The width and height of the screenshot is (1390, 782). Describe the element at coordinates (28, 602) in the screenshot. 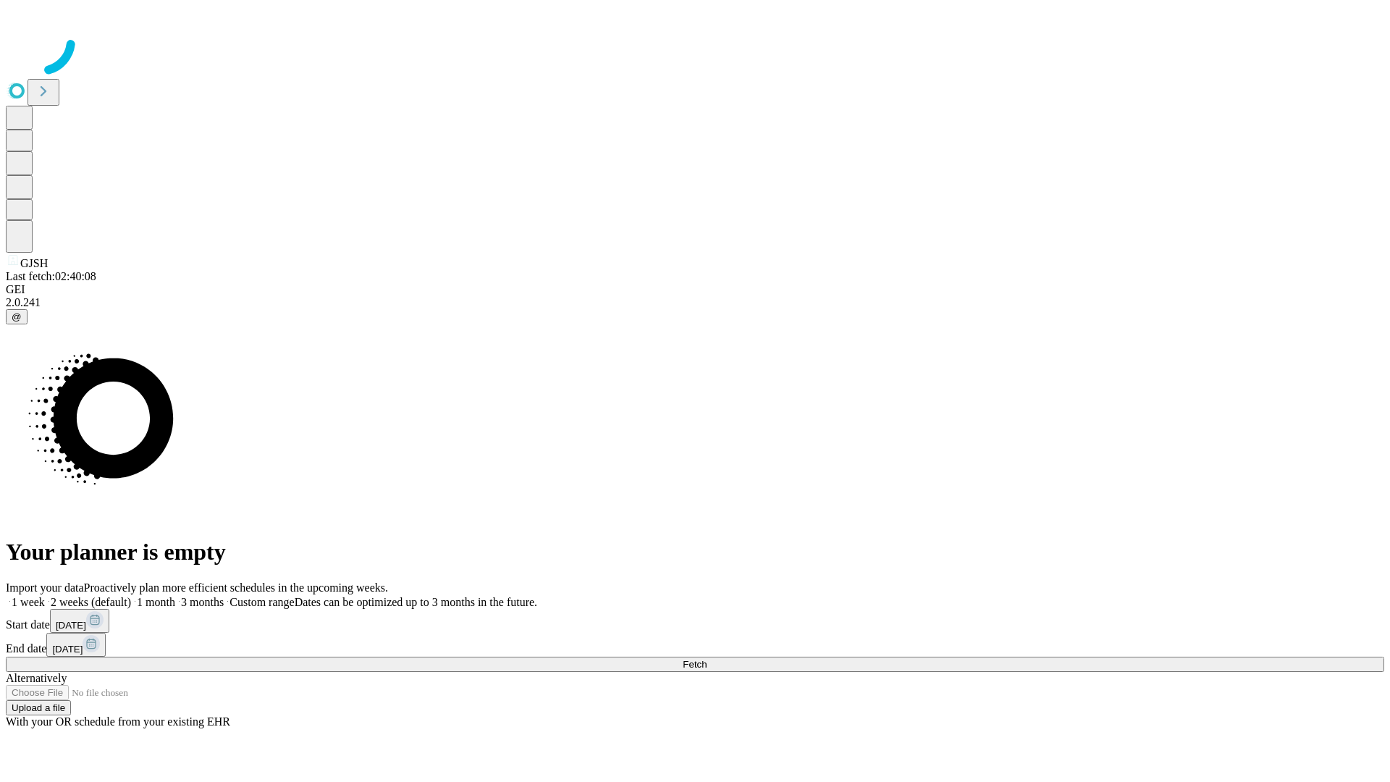

I see `span: 1 week` at that location.